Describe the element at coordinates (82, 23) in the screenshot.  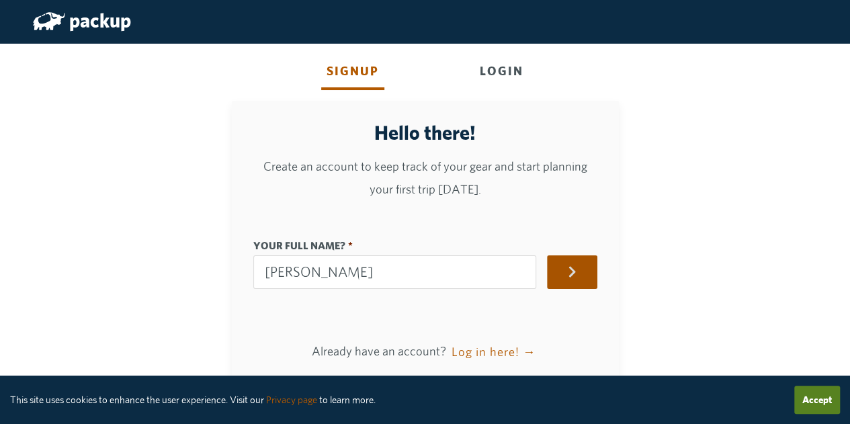
I see `a: packup` at that location.